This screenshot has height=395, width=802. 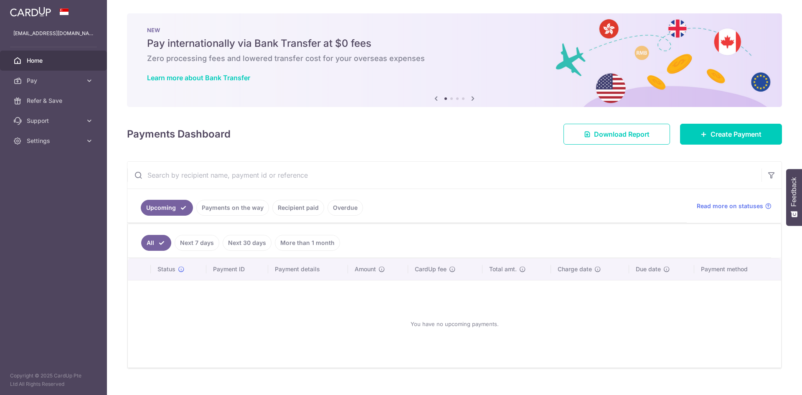 I want to click on button: Feedback - Show survey, so click(x=794, y=197).